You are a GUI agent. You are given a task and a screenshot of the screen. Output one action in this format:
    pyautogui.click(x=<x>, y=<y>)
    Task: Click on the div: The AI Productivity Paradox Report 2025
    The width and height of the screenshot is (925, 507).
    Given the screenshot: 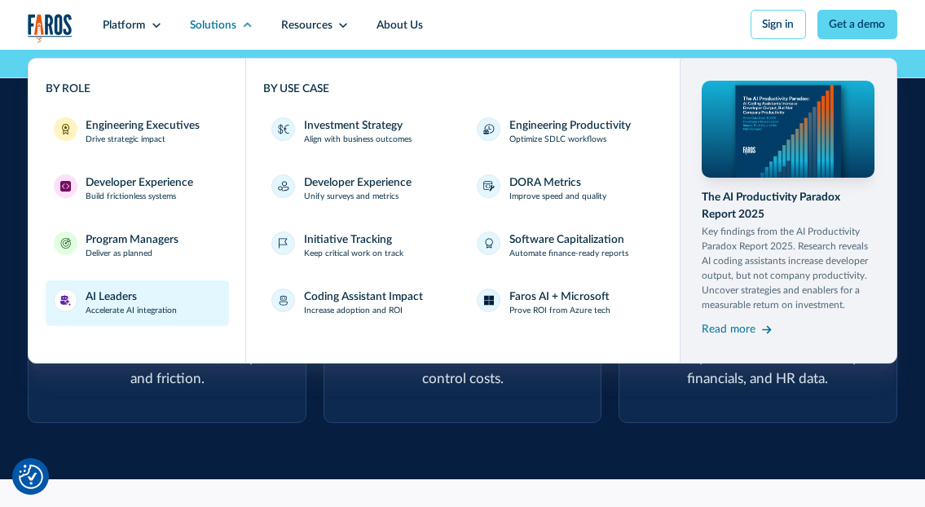 What is the action you would take?
    pyautogui.click(x=788, y=205)
    